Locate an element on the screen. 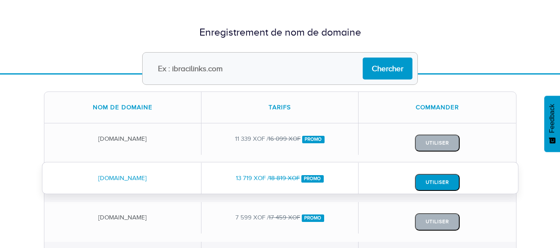 The width and height of the screenshot is (560, 248). div: 13 719 XOF / is located at coordinates (280, 178).